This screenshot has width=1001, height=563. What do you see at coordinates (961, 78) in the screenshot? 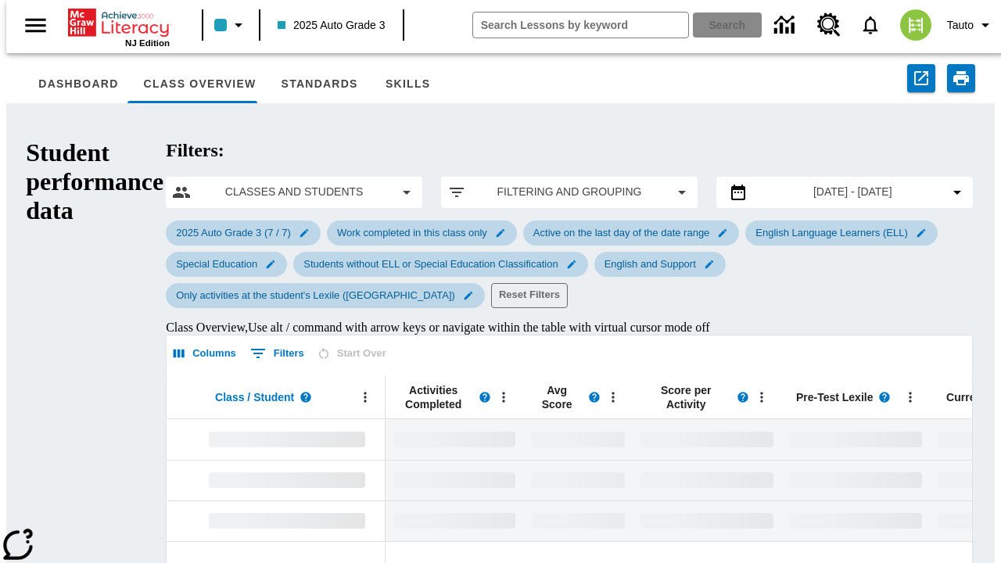
I see `button: Print` at bounding box center [961, 78].